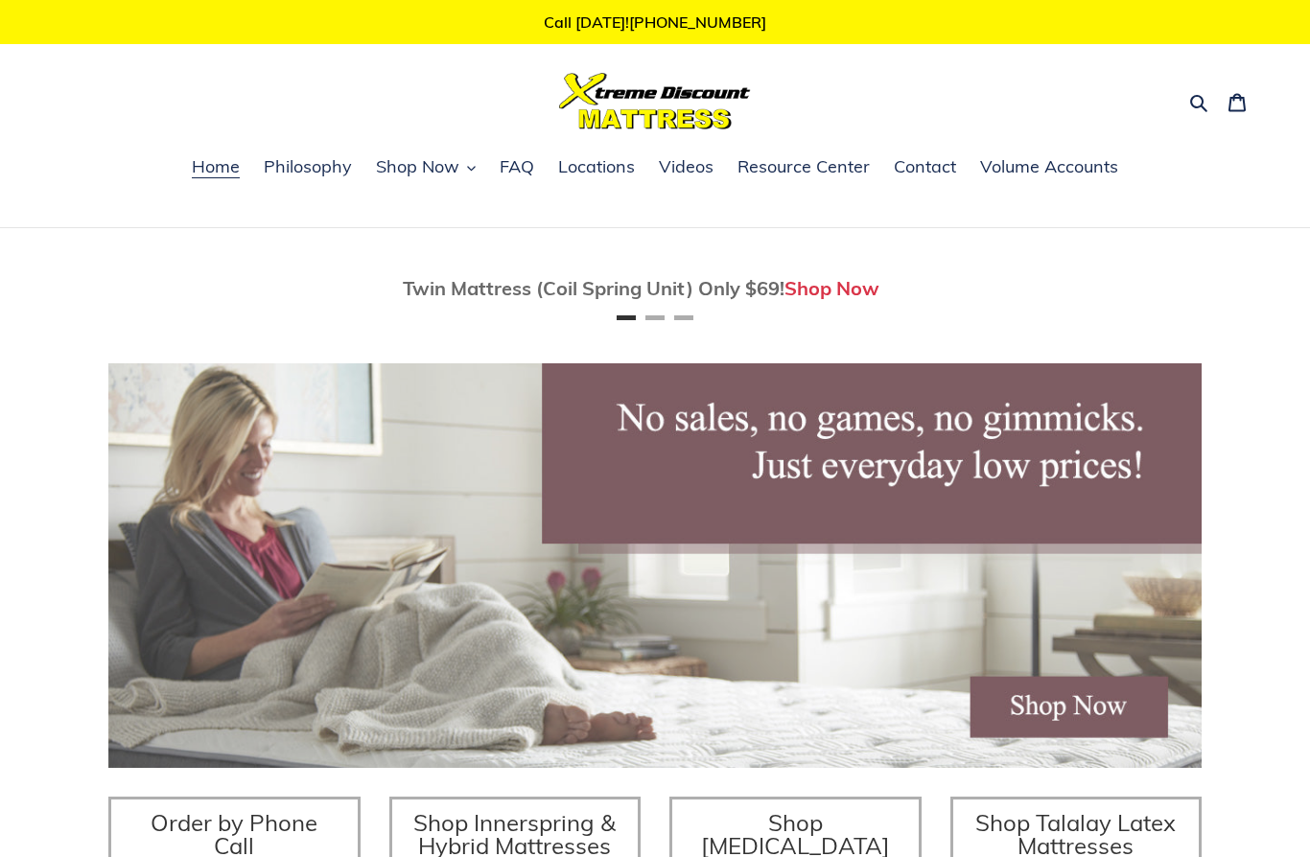 The width and height of the screenshot is (1310, 857). What do you see at coordinates (925, 168) in the screenshot?
I see `a: Contact` at bounding box center [925, 168].